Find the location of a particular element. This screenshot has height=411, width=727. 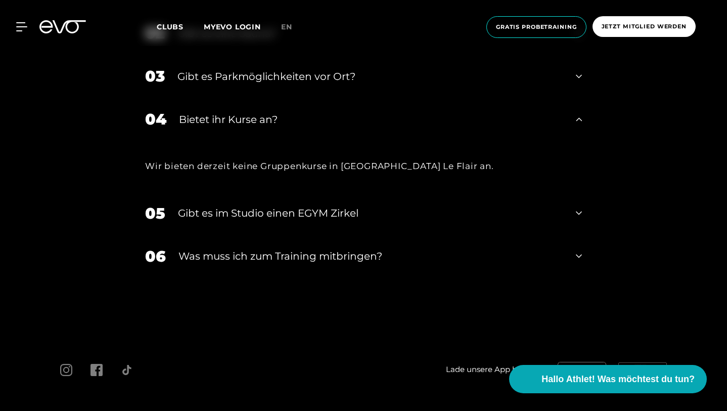

div: 06 is located at coordinates (155, 256).